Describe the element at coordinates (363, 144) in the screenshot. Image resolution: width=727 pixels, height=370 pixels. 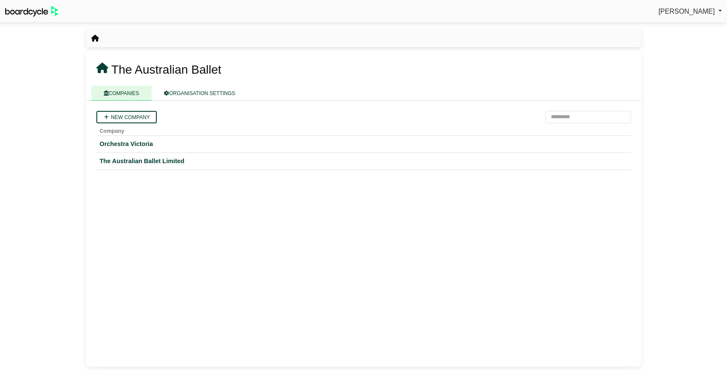
I see `div: Orchestra Victoria` at that location.